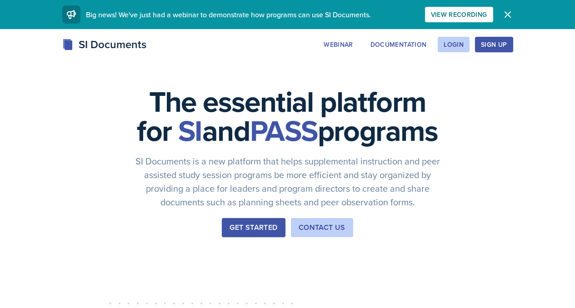 This screenshot has height=308, width=575. I want to click on div: Webinar, so click(338, 45).